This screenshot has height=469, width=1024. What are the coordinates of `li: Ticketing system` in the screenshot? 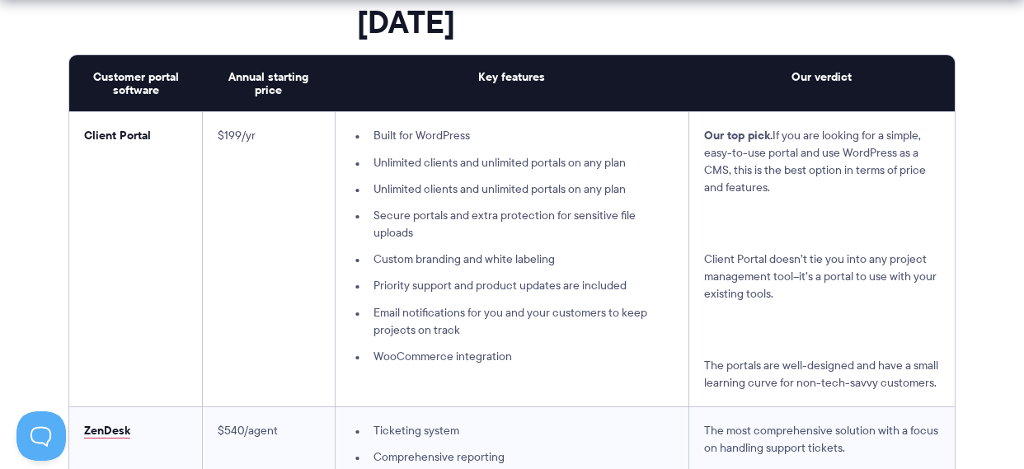 It's located at (512, 430).